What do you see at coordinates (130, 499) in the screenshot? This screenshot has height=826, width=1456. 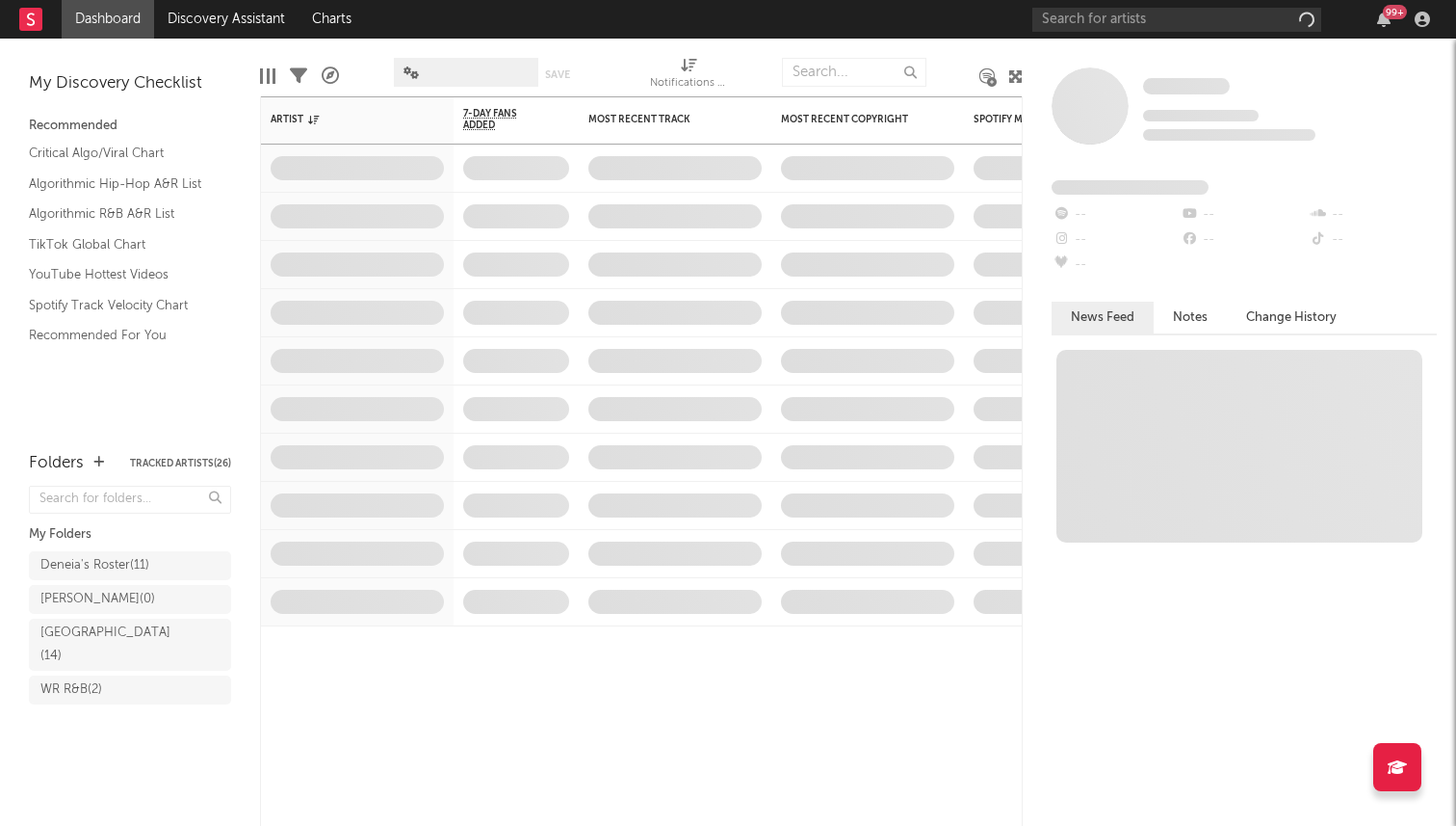 I see `input: Search for folders...` at bounding box center [130, 499].